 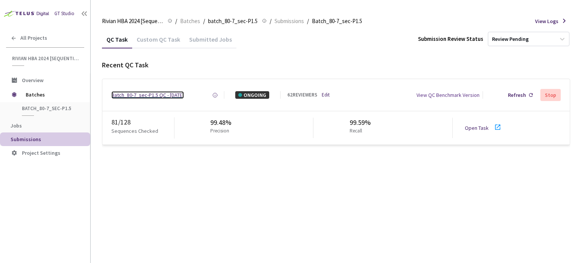 I want to click on div: GT Studio, so click(x=64, y=14).